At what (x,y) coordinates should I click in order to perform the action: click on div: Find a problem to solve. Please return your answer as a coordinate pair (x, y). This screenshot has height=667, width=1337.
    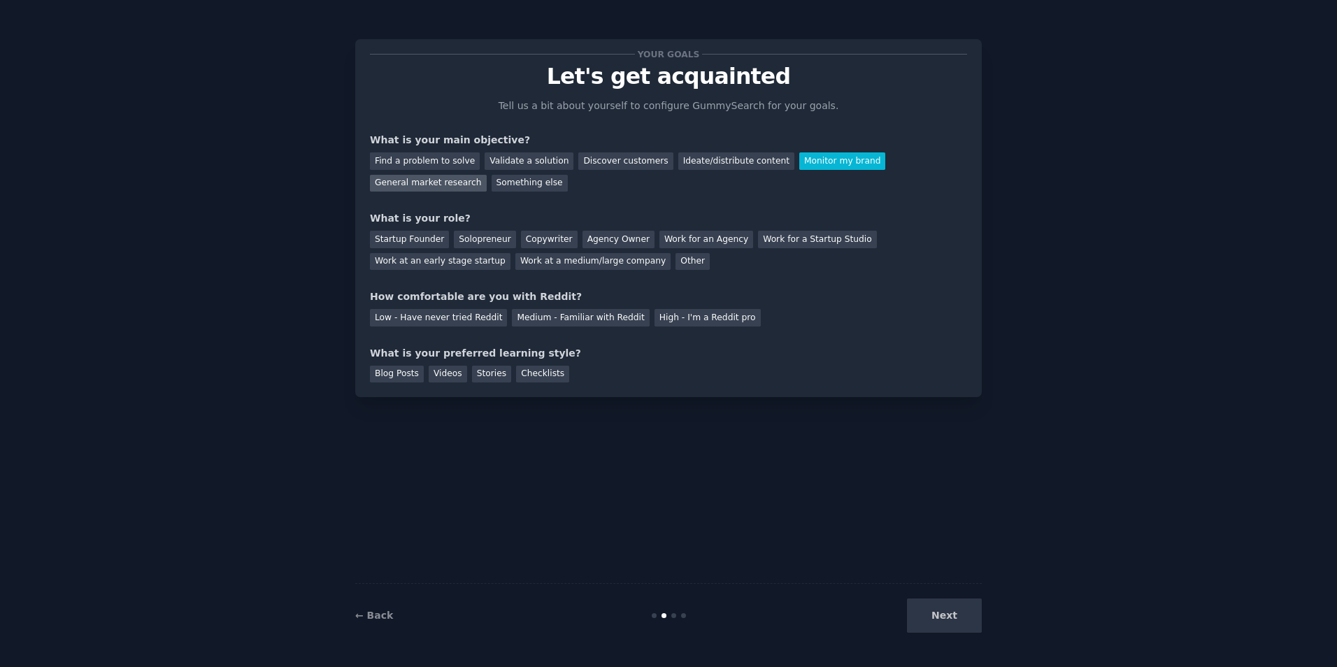
    Looking at the image, I should click on (424, 161).